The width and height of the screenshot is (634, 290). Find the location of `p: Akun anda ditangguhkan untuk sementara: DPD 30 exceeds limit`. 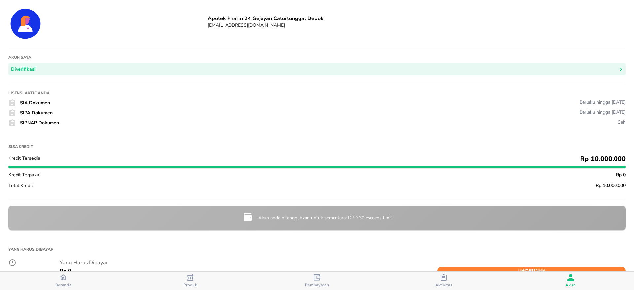

p: Akun anda ditangguhkan untuk sementara: DPD 30 exceeds limit is located at coordinates (325, 218).